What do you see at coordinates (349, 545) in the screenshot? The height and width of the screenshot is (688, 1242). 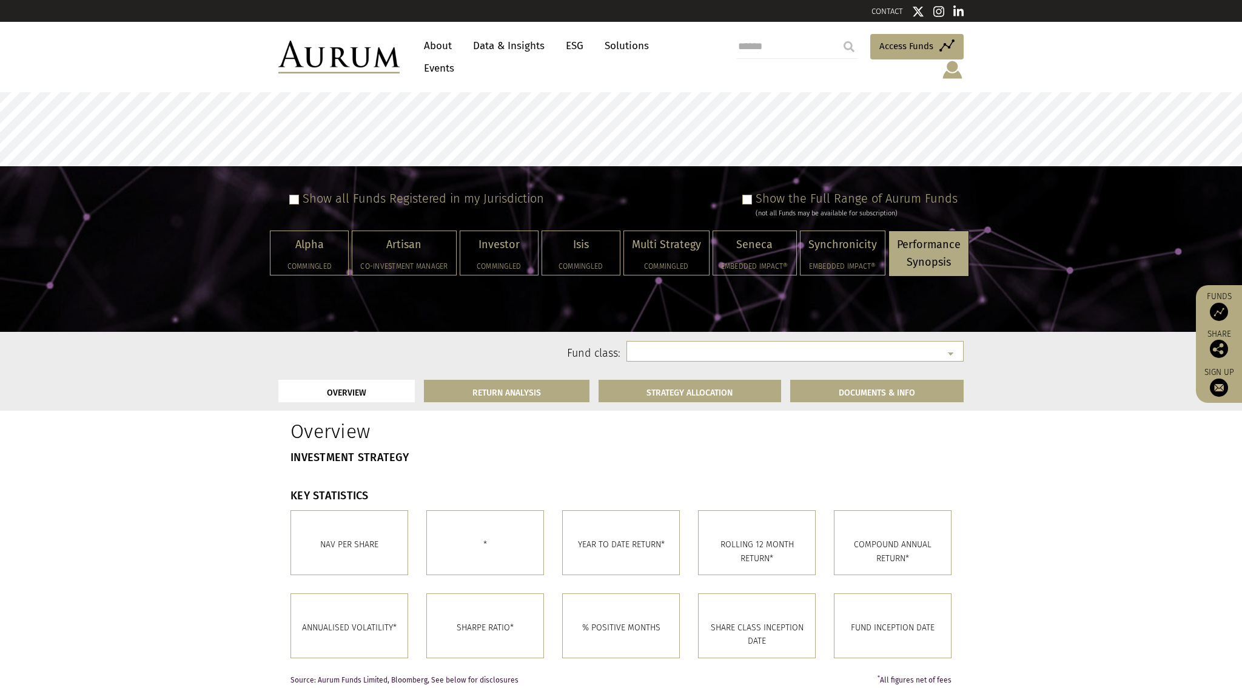 I see `p: Nav per share` at bounding box center [349, 545].